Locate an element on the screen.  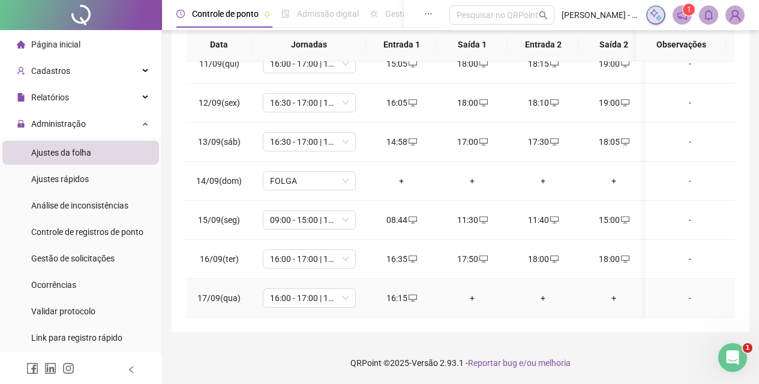
div: 16:05 is located at coordinates (402, 103).